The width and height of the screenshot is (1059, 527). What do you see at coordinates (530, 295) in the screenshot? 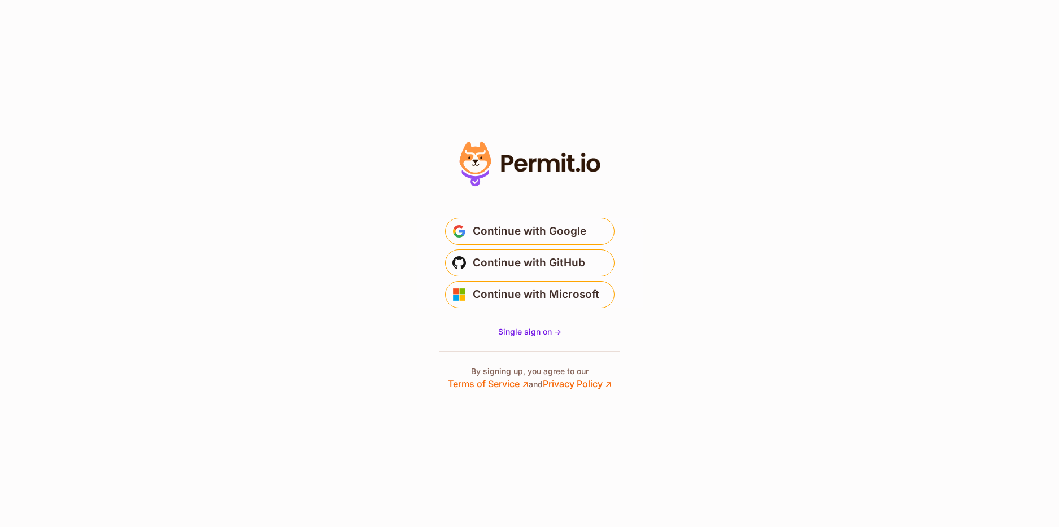
I see `button: Continue with Microsoft` at bounding box center [530, 295].